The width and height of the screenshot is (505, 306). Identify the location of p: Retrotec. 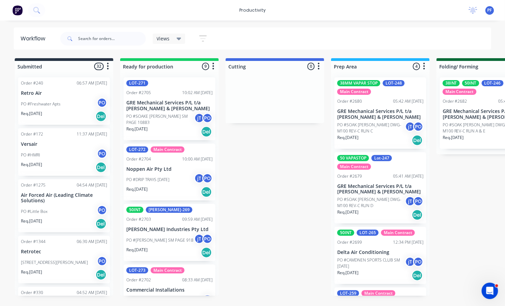
(64, 252).